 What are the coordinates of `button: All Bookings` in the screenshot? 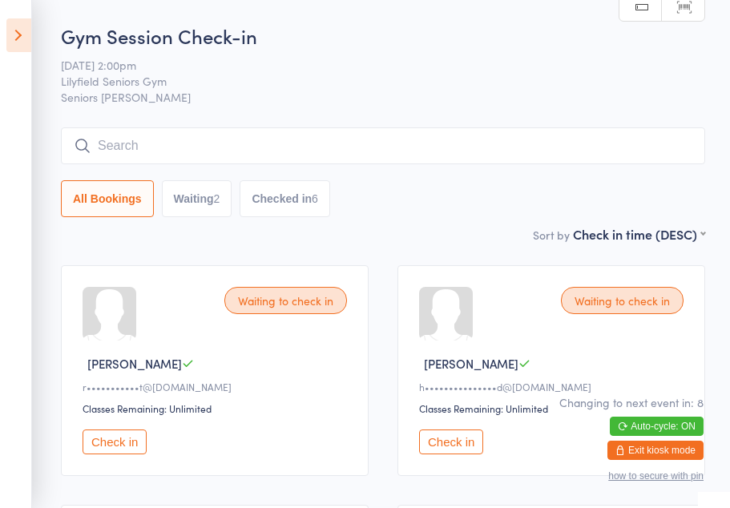 It's located at (107, 199).